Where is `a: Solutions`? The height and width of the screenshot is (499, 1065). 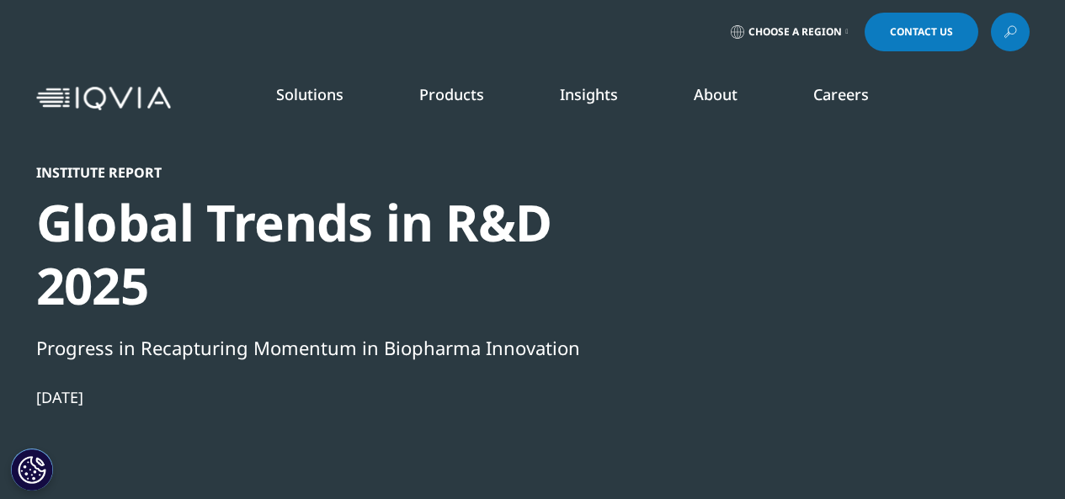 a: Solutions is located at coordinates (310, 94).